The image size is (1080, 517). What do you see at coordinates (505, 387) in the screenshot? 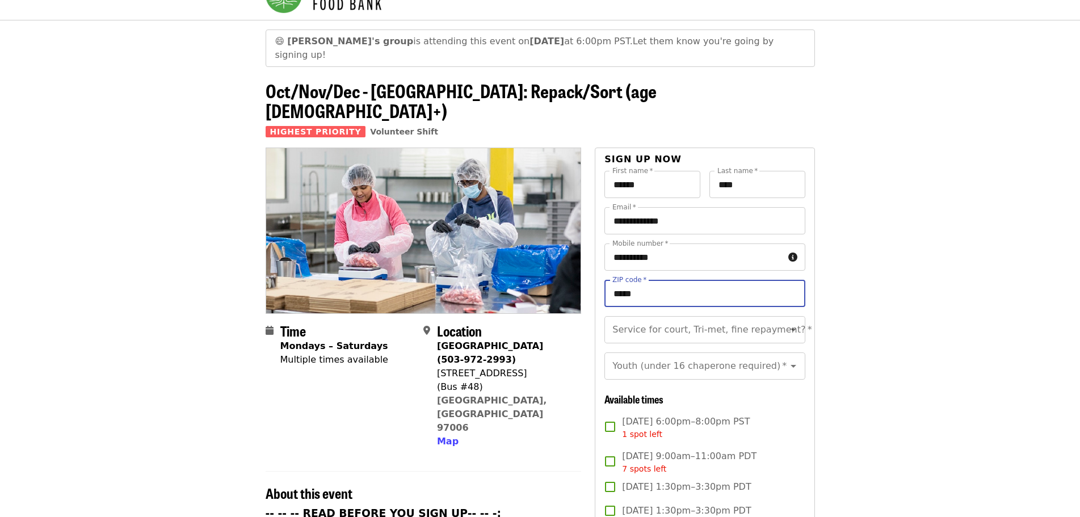
I see `div: (Bus #48)` at bounding box center [505, 387].